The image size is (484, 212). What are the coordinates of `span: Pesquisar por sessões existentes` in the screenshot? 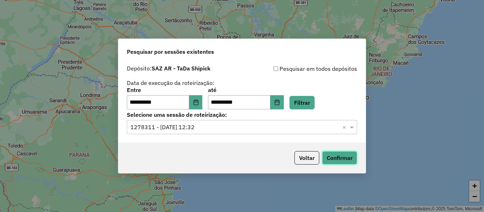 It's located at (170, 52).